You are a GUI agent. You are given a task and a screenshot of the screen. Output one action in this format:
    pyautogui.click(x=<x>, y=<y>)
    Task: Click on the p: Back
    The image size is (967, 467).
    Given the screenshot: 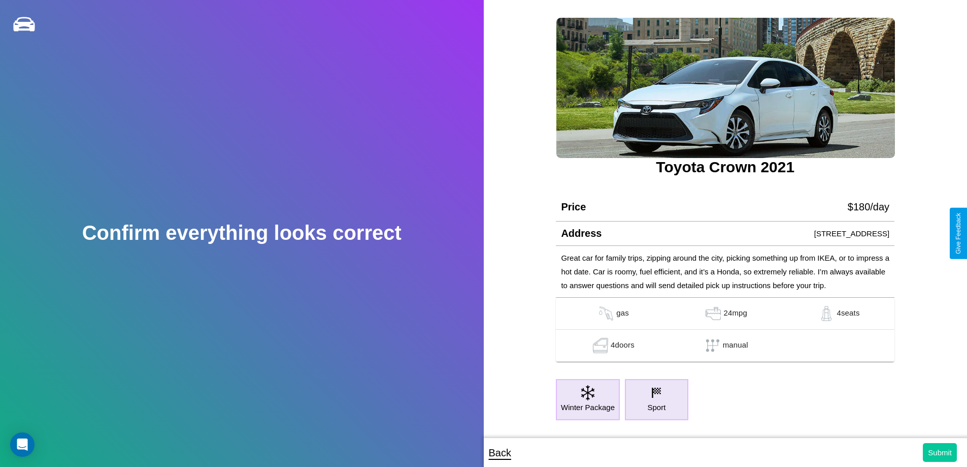 What is the action you would take?
    pyautogui.click(x=500, y=452)
    